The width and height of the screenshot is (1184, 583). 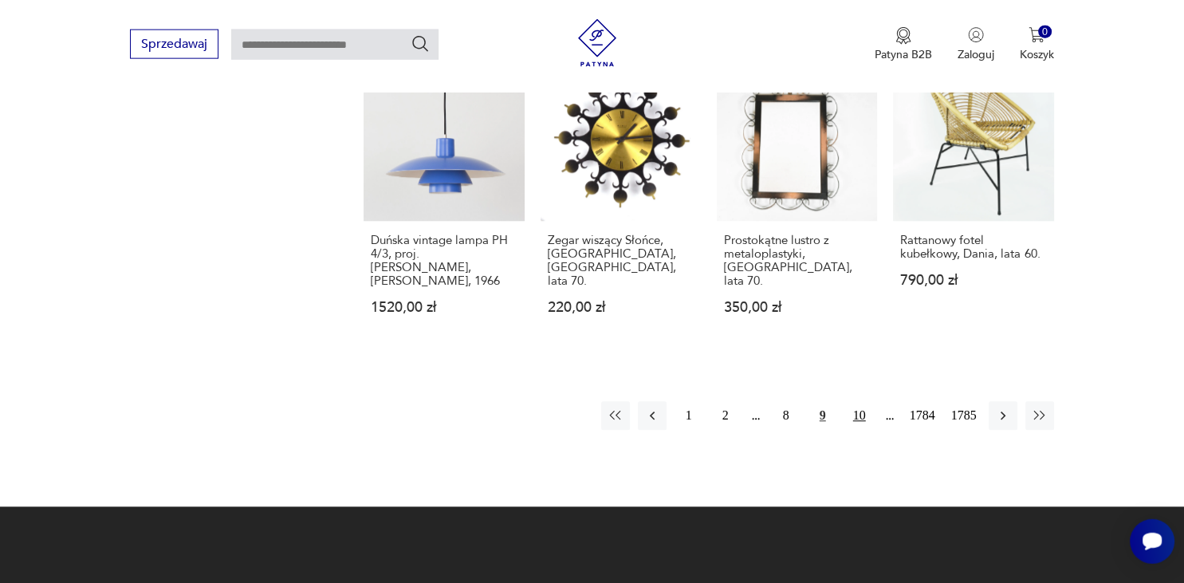 I want to click on p: Zaloguj, so click(x=976, y=54).